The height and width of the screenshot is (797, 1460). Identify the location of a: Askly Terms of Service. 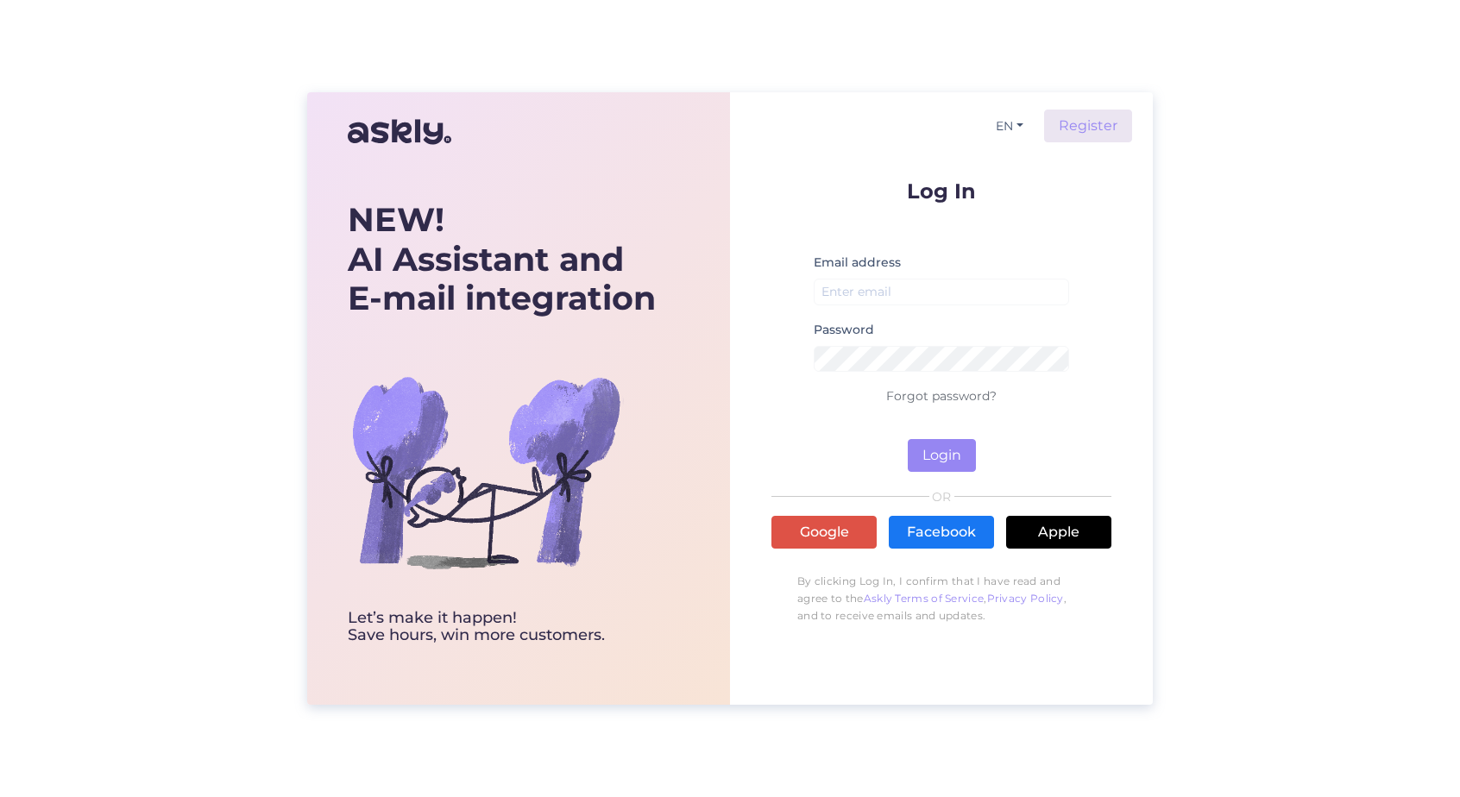
(924, 598).